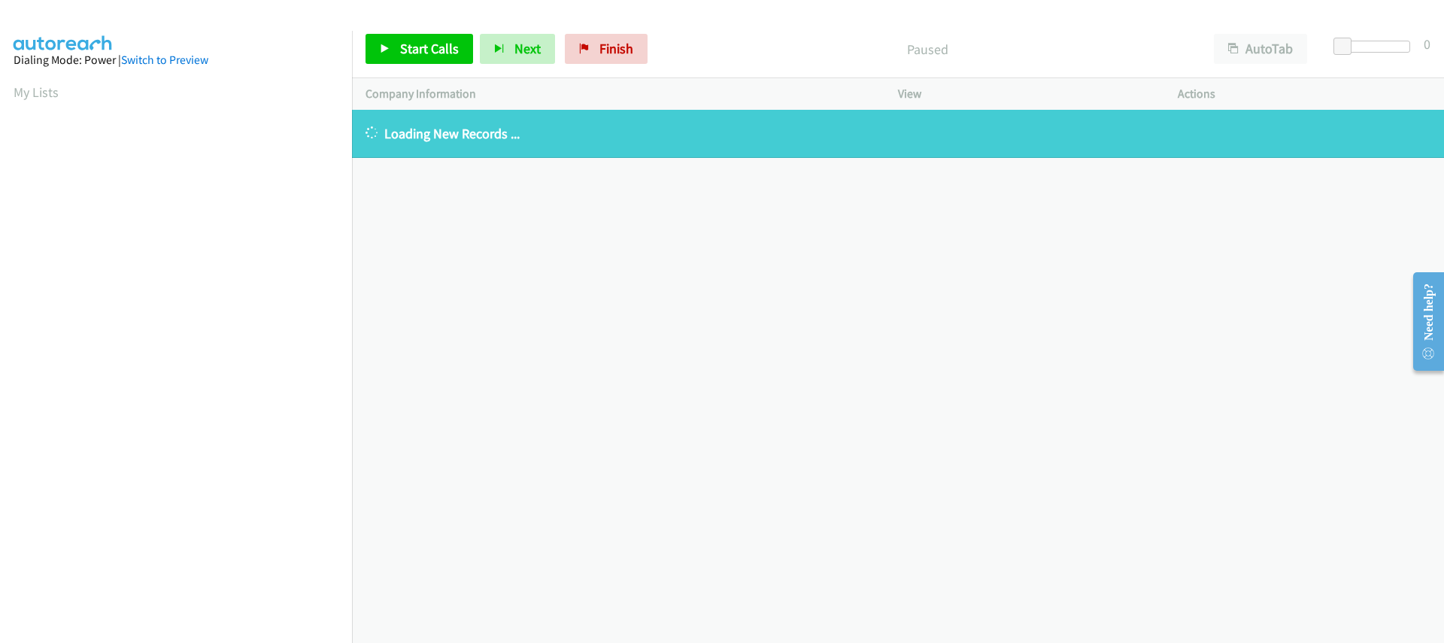 This screenshot has height=643, width=1444. I want to click on a: My Lists, so click(36, 92).